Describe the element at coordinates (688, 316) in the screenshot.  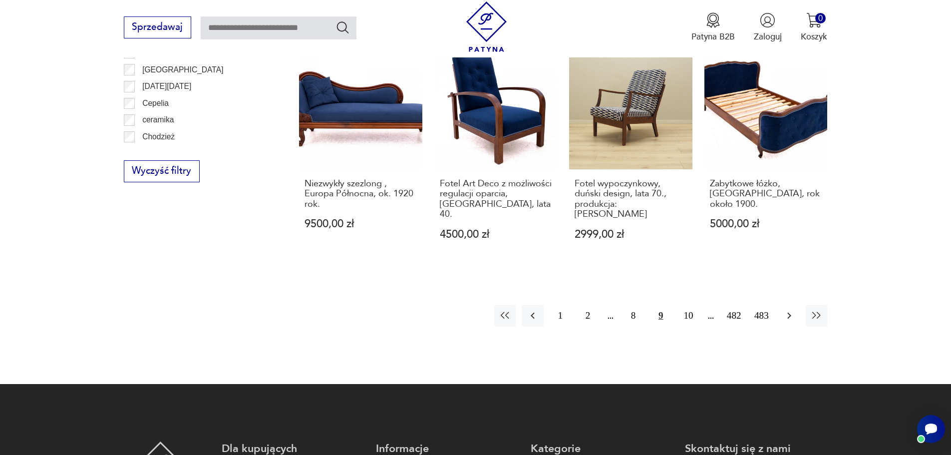
I see `button: 10` at that location.